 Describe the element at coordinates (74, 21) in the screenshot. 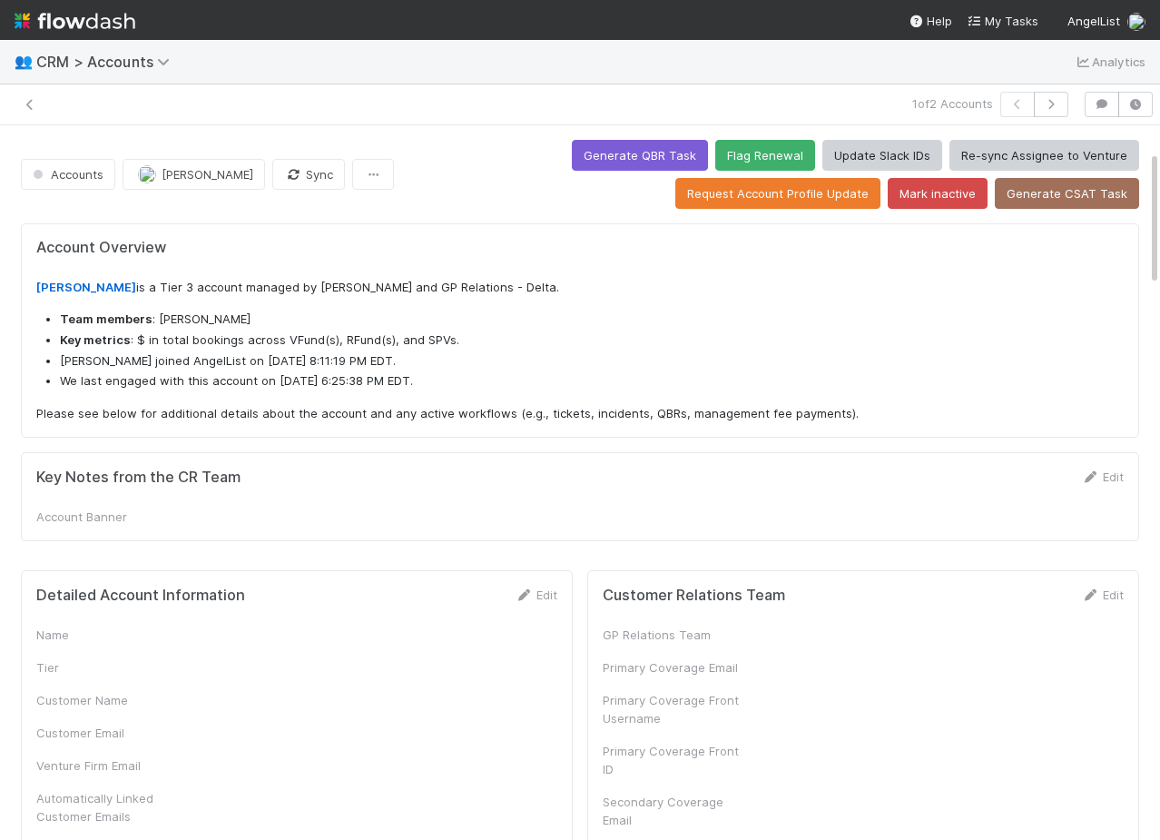

I see `img: logo-inverted-e16ddd16eac7371096b0.svg` at that location.